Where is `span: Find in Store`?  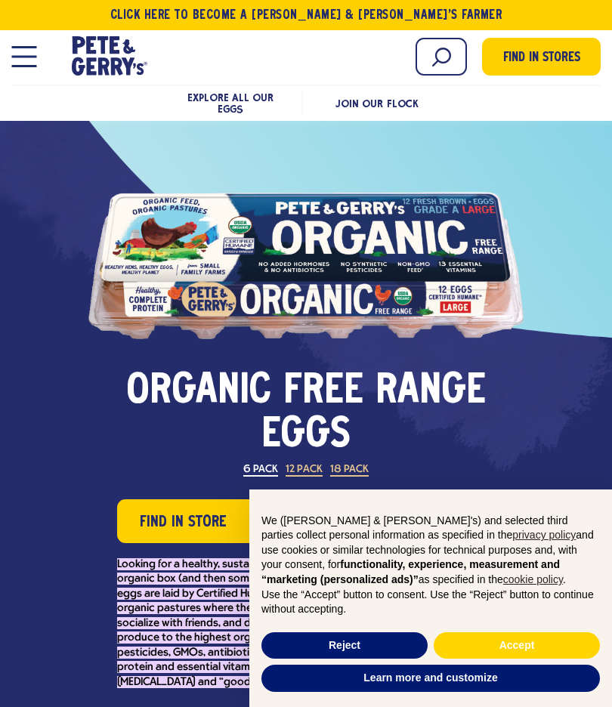
span: Find in Store is located at coordinates (183, 522).